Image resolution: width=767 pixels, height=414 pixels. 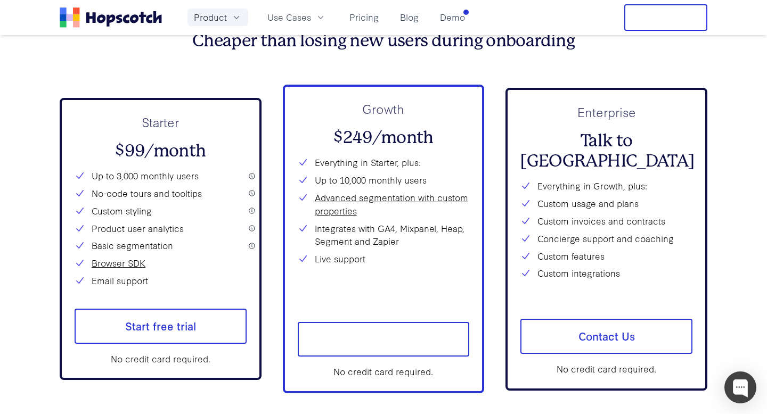 I want to click on li: Email support, so click(x=160, y=281).